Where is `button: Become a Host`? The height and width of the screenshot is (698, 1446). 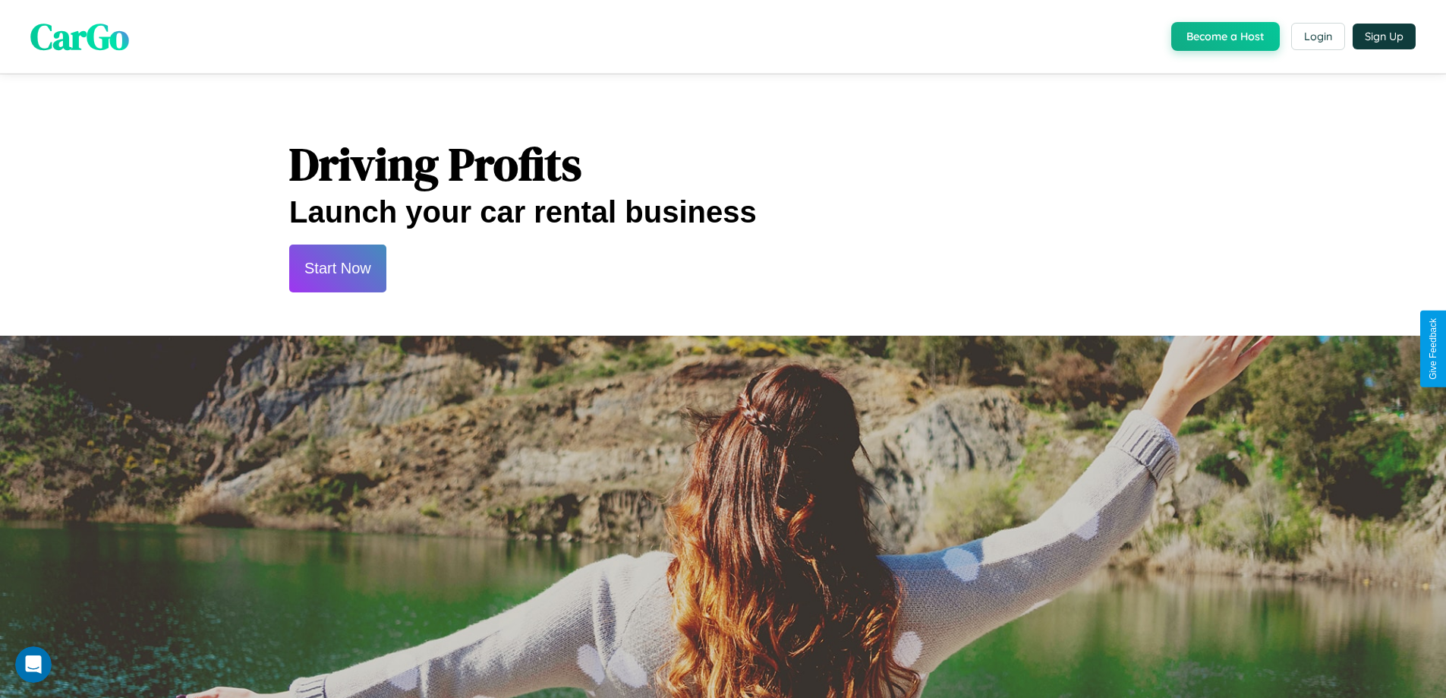 button: Become a Host is located at coordinates (1225, 36).